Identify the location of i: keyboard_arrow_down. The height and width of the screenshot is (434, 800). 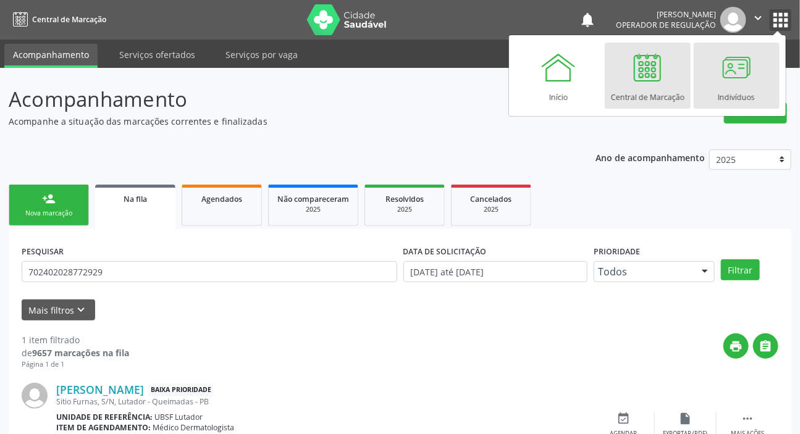
(82, 310).